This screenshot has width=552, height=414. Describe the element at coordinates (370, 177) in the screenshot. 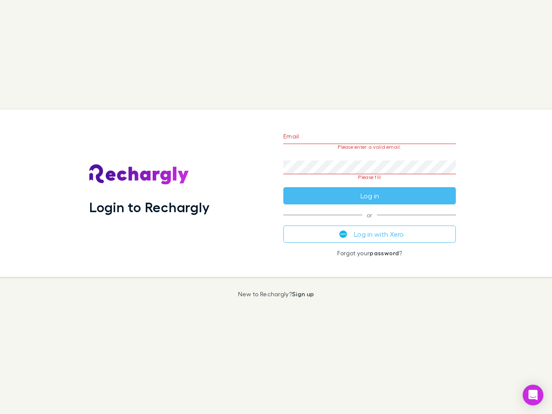

I see `p: Please fill` at that location.